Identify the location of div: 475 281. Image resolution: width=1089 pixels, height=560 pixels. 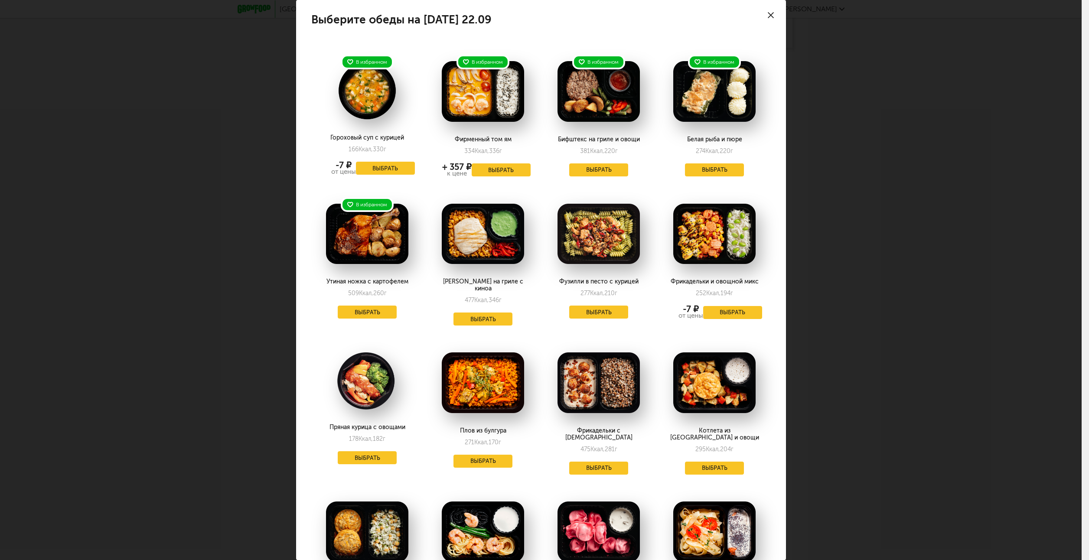
(599, 449).